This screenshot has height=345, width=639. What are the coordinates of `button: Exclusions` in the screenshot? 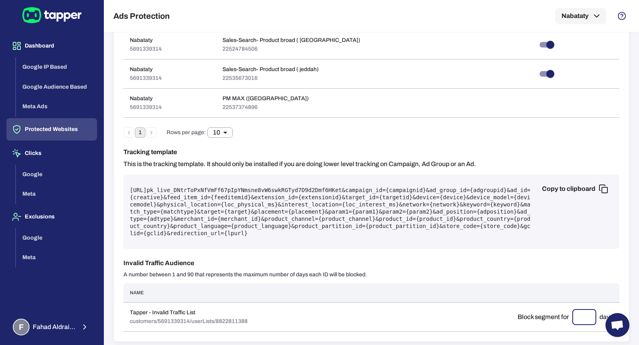 It's located at (52, 217).